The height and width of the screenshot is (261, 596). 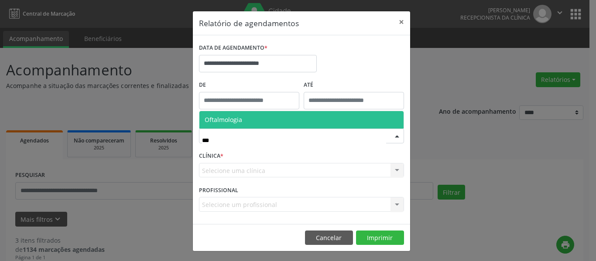 What do you see at coordinates (219, 190) in the screenshot?
I see `label: PROFISSIONAL` at bounding box center [219, 190].